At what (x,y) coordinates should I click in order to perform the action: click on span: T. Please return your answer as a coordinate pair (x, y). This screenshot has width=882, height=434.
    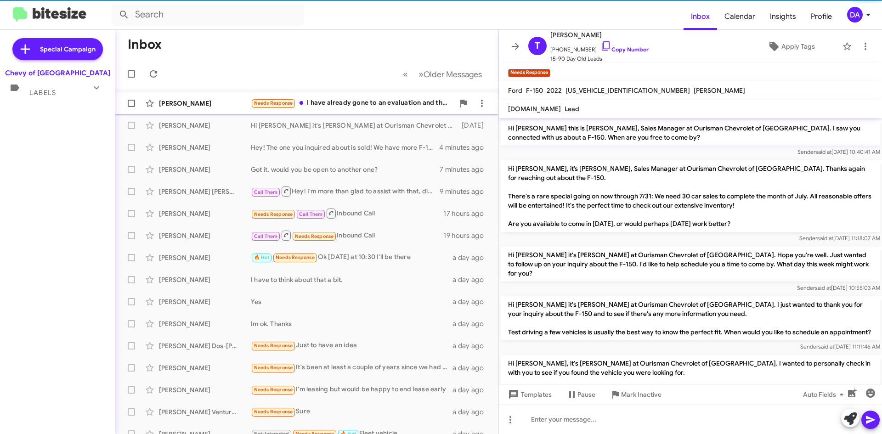
    Looking at the image, I should click on (537, 46).